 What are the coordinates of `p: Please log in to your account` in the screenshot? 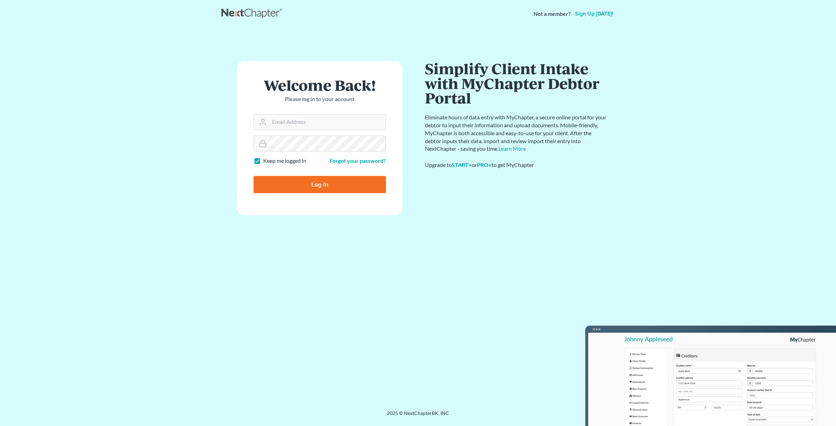 It's located at (320, 99).